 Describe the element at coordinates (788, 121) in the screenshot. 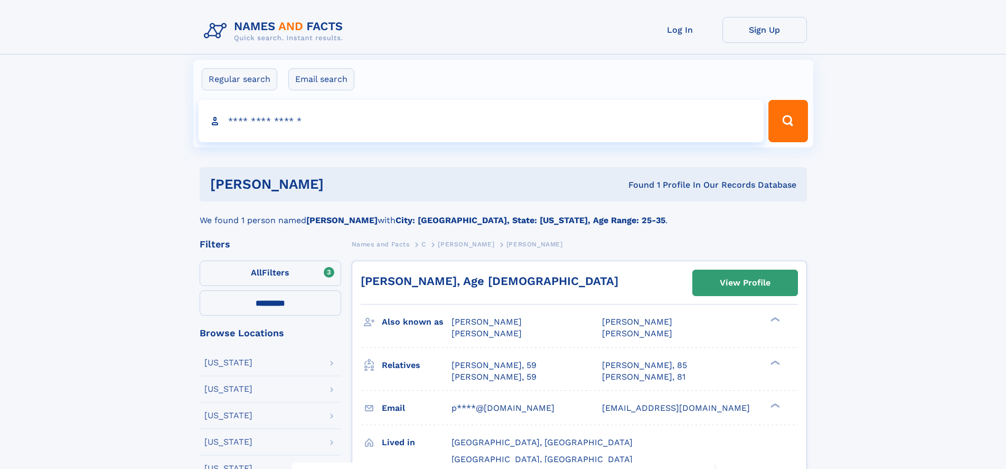

I see `button: Search Button` at that location.